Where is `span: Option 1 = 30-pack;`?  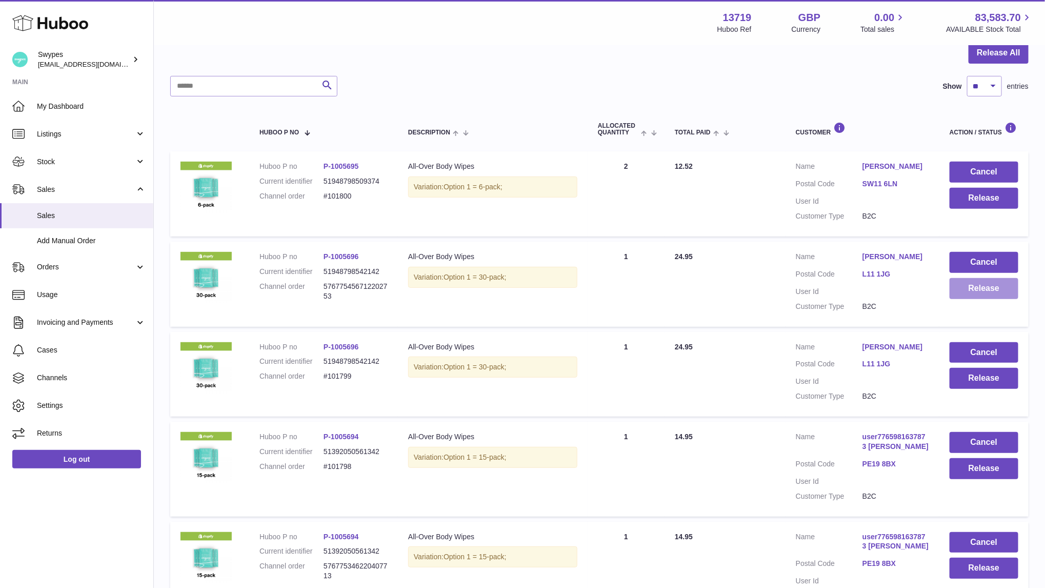 span: Option 1 = 30-pack; is located at coordinates (475, 367).